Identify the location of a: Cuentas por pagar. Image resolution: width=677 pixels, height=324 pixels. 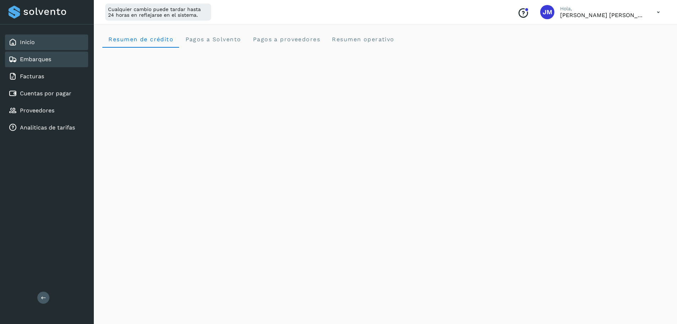
(46, 93).